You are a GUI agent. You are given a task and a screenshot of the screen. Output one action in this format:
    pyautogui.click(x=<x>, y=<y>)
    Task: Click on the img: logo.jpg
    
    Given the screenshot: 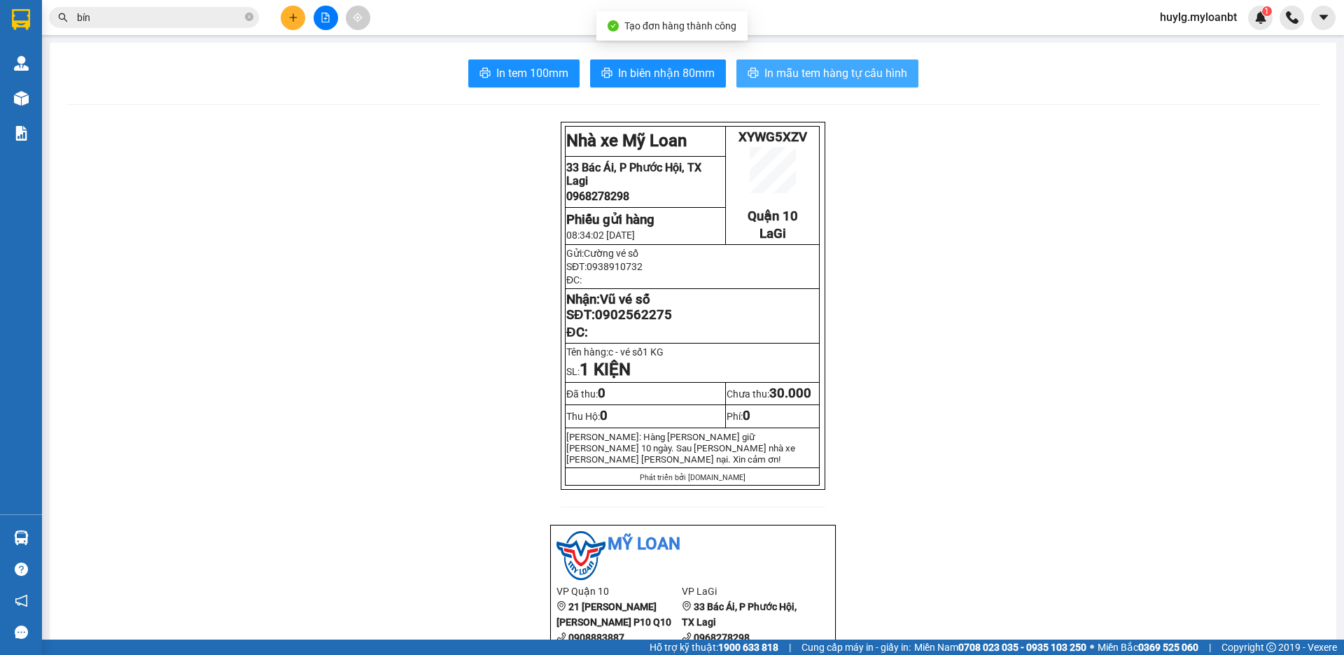 What is the action you would take?
    pyautogui.click(x=581, y=556)
    